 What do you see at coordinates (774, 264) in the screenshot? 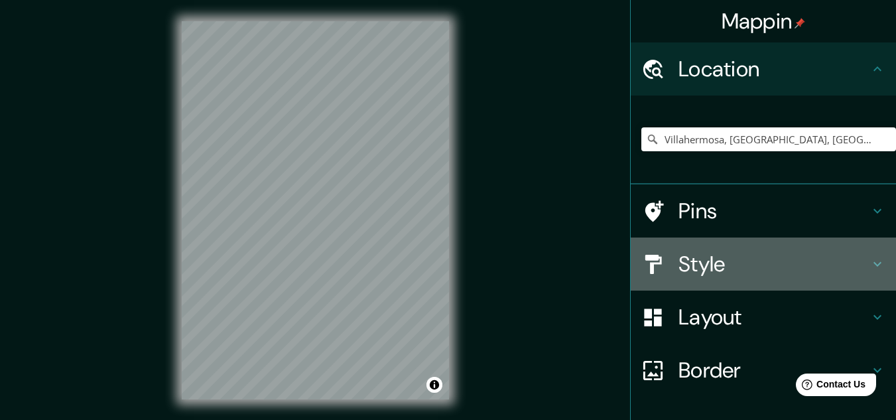
I see `h4: Style` at bounding box center [774, 264].